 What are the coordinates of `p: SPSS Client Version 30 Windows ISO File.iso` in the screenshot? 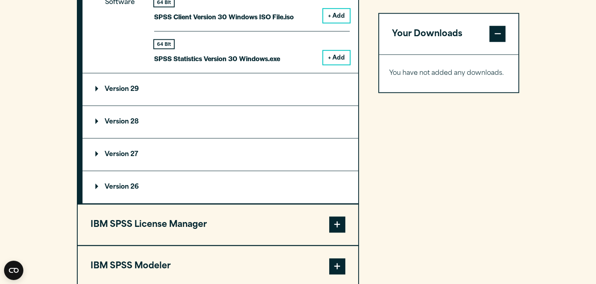 It's located at (224, 17).